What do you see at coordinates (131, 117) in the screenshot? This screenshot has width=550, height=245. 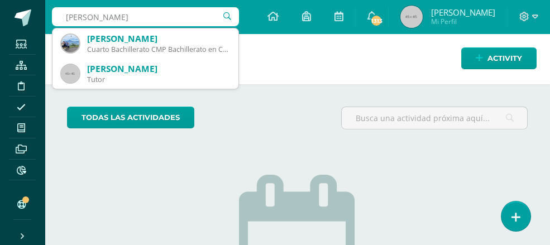 I see `a: todas las Actividades` at bounding box center [131, 117].